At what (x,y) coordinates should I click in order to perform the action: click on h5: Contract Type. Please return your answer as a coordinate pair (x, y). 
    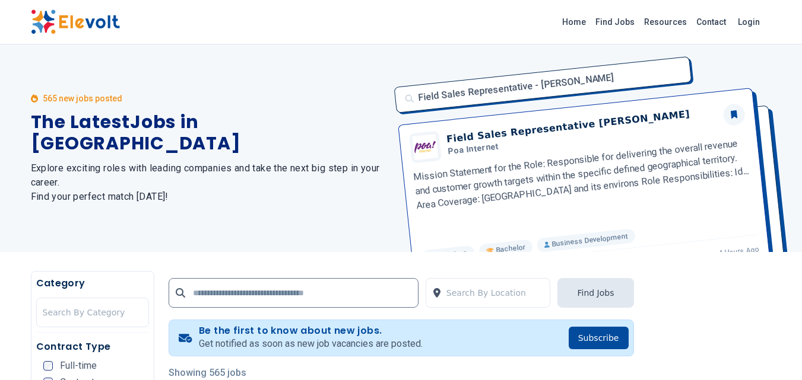
    Looking at the image, I should click on (93, 347).